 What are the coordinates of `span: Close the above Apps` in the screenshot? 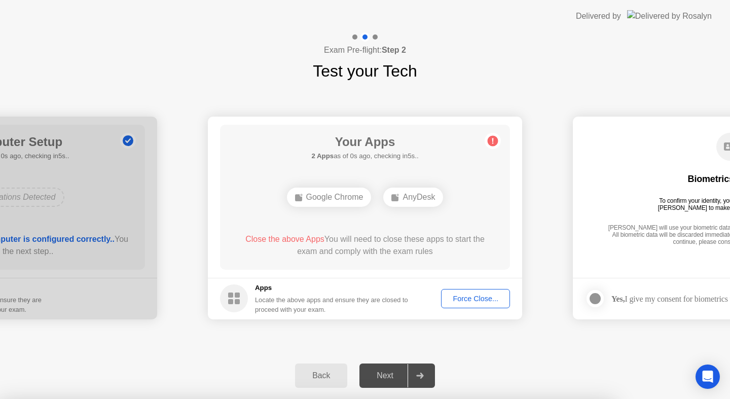 It's located at (285, 239).